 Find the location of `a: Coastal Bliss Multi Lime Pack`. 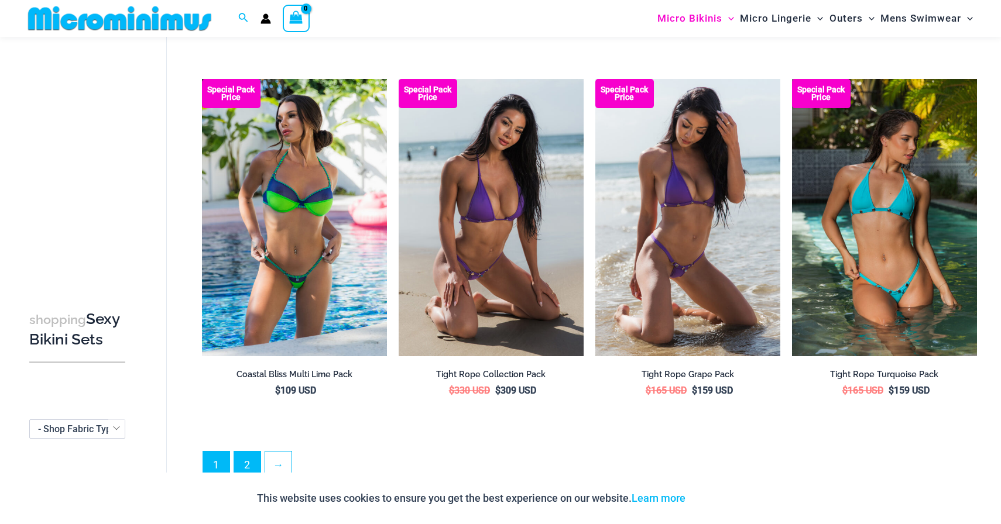

a: Coastal Bliss Multi Lime Pack is located at coordinates (294, 377).